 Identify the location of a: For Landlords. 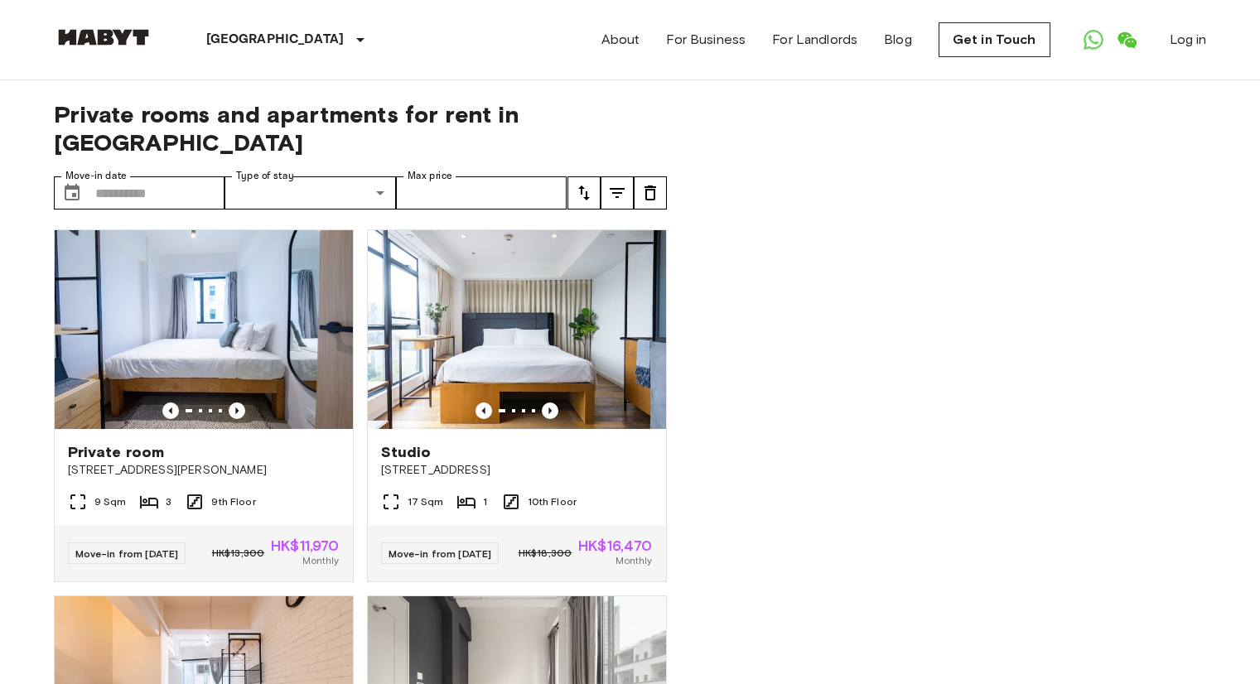
(814, 40).